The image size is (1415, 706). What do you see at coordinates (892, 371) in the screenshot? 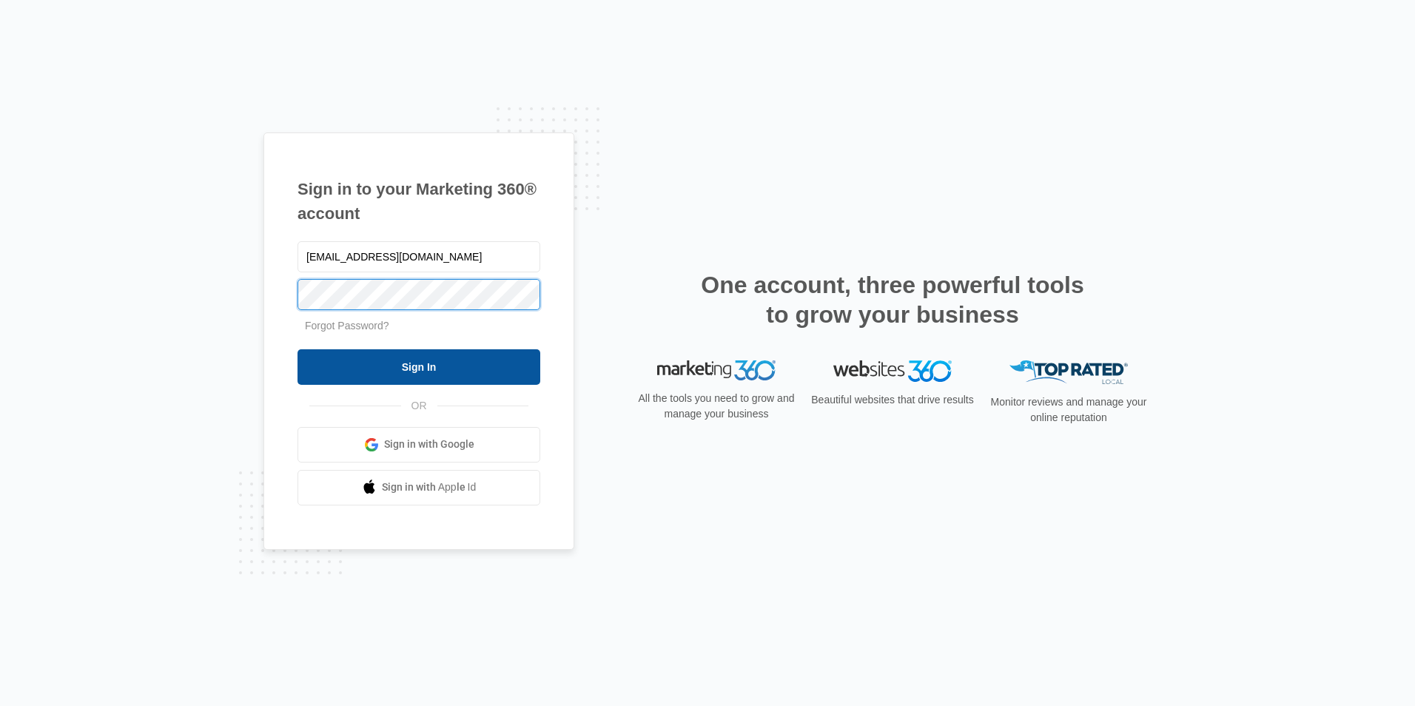
I see `img: Websites 360` at bounding box center [892, 371].